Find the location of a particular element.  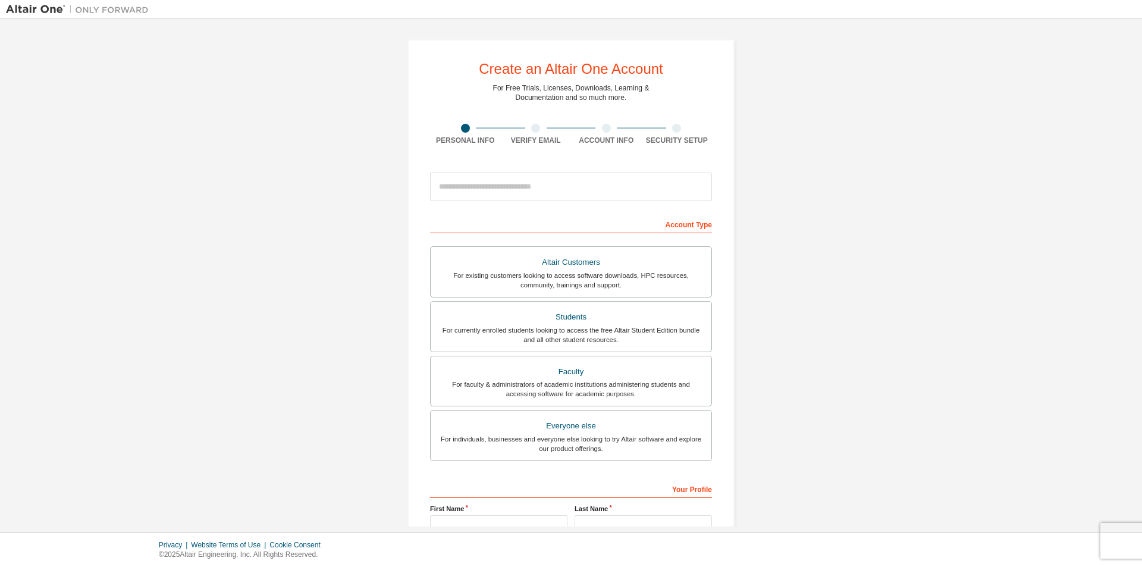

label: Last Name is located at coordinates (643, 509).